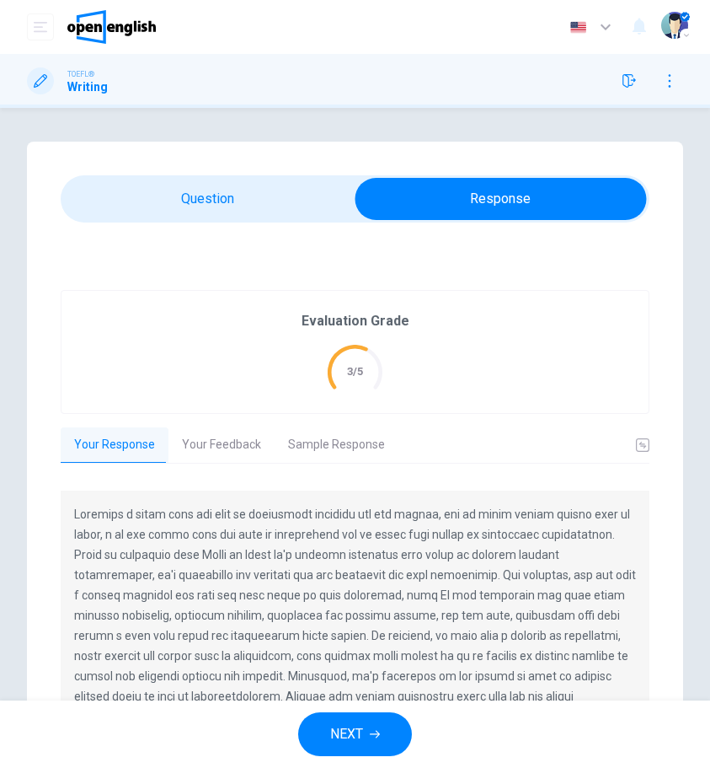 Image resolution: width=710 pixels, height=768 pixels. What do you see at coordinates (81, 74) in the screenshot?
I see `span: TOEFL®` at bounding box center [81, 74].